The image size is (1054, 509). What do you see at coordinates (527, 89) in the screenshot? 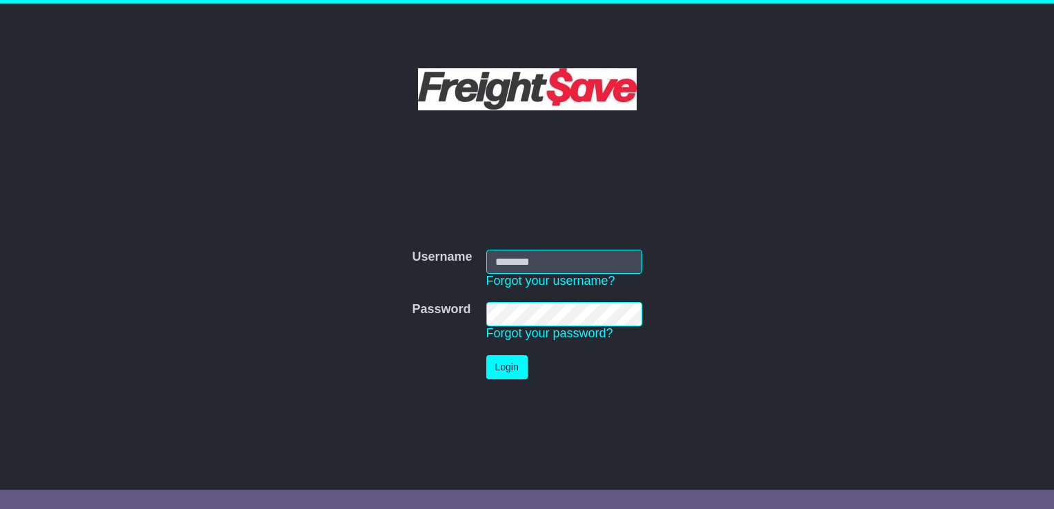
I see `img: Freight Save` at bounding box center [527, 89].